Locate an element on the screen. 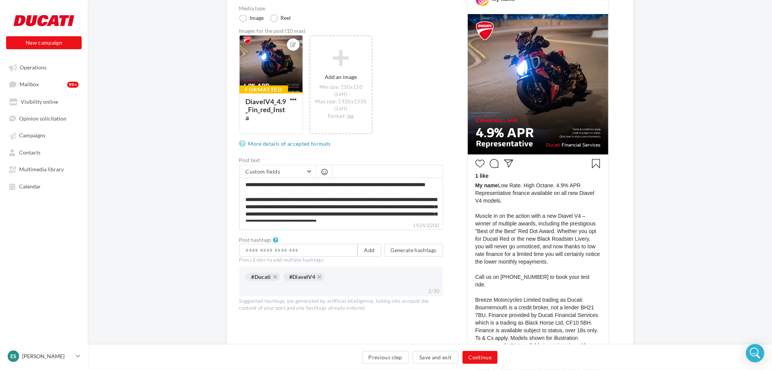  a: Visibility online is located at coordinates (44, 102).